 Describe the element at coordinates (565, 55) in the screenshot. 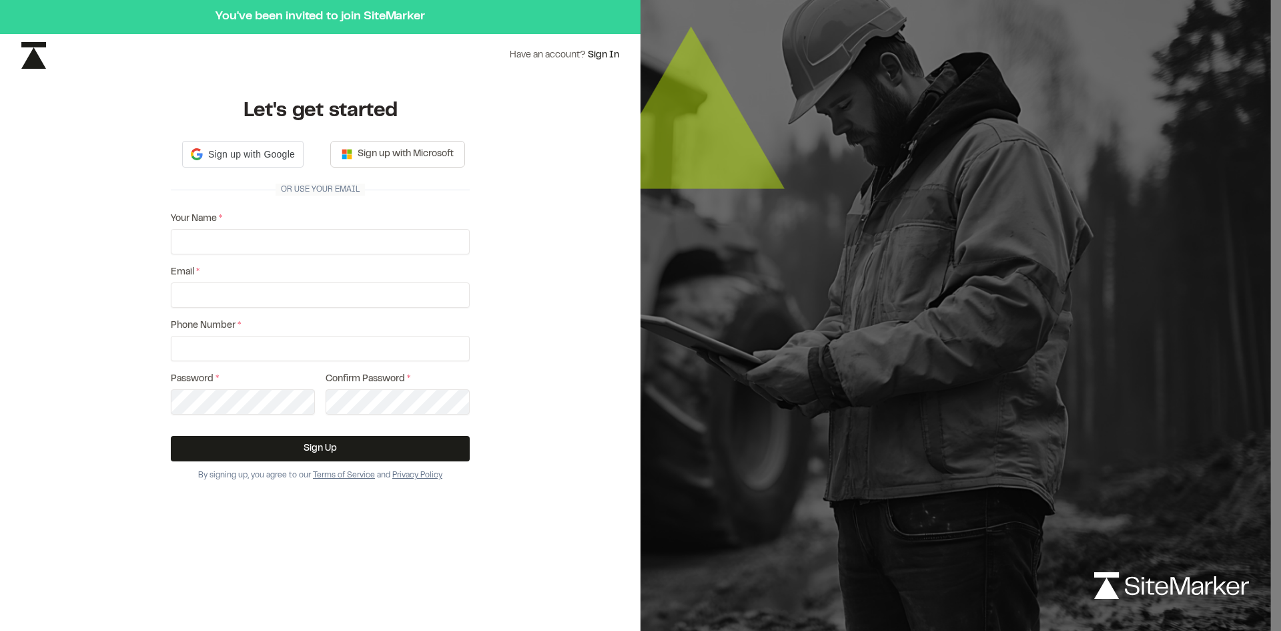

I see `div: Have an account?` at that location.